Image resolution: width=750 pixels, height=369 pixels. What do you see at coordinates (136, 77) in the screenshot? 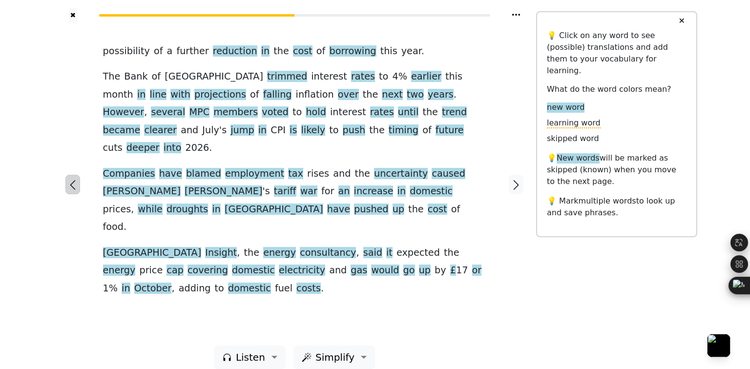
I see `span: Bank` at bounding box center [136, 77].